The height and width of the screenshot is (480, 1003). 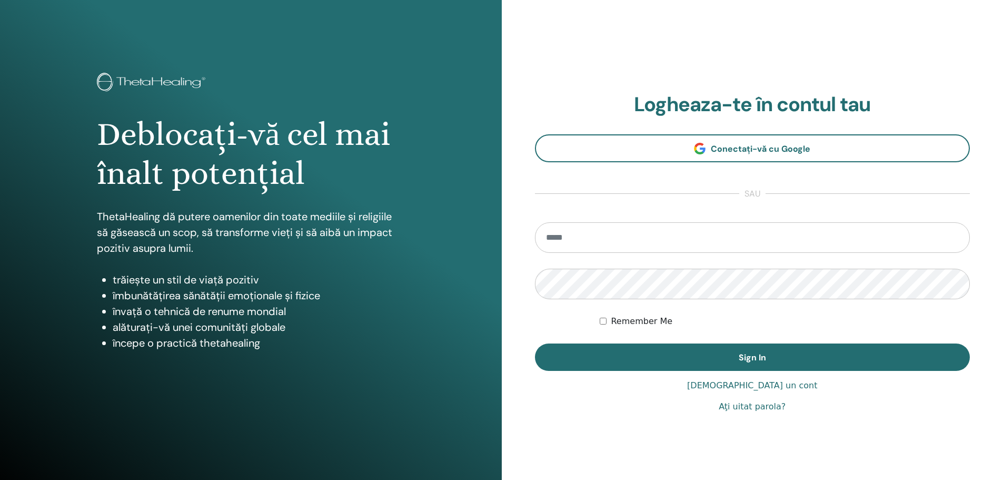 I want to click on label: Remember Me, so click(x=641, y=321).